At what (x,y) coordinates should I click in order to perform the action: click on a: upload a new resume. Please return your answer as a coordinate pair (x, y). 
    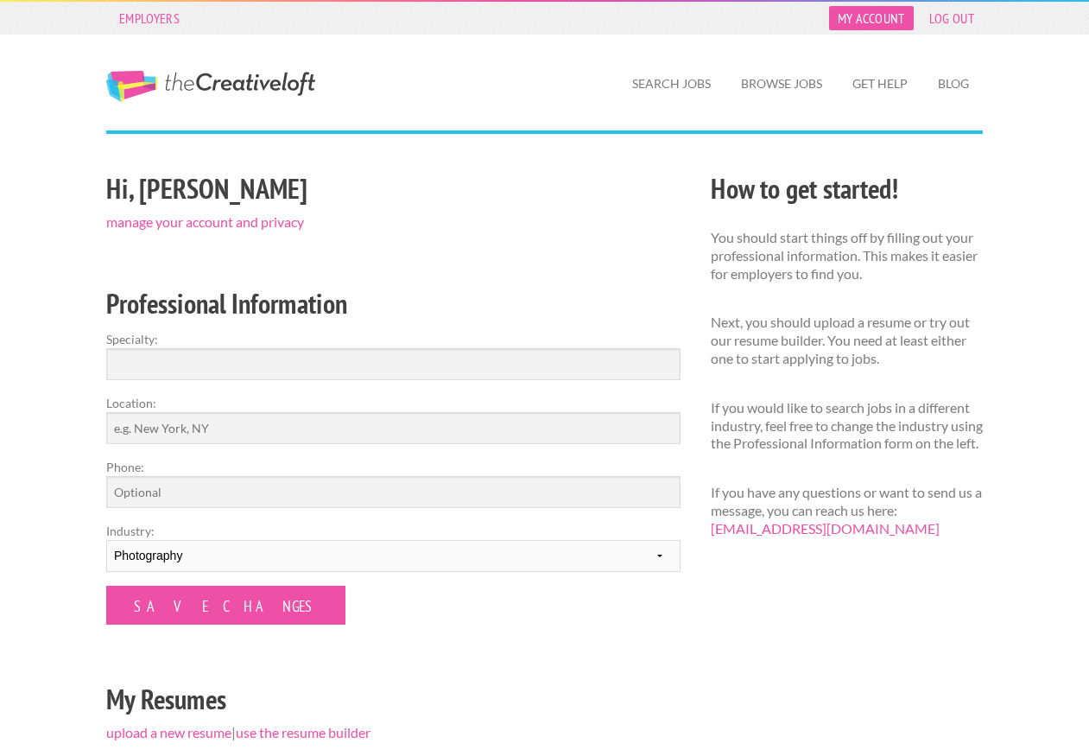
    Looking at the image, I should click on (168, 732).